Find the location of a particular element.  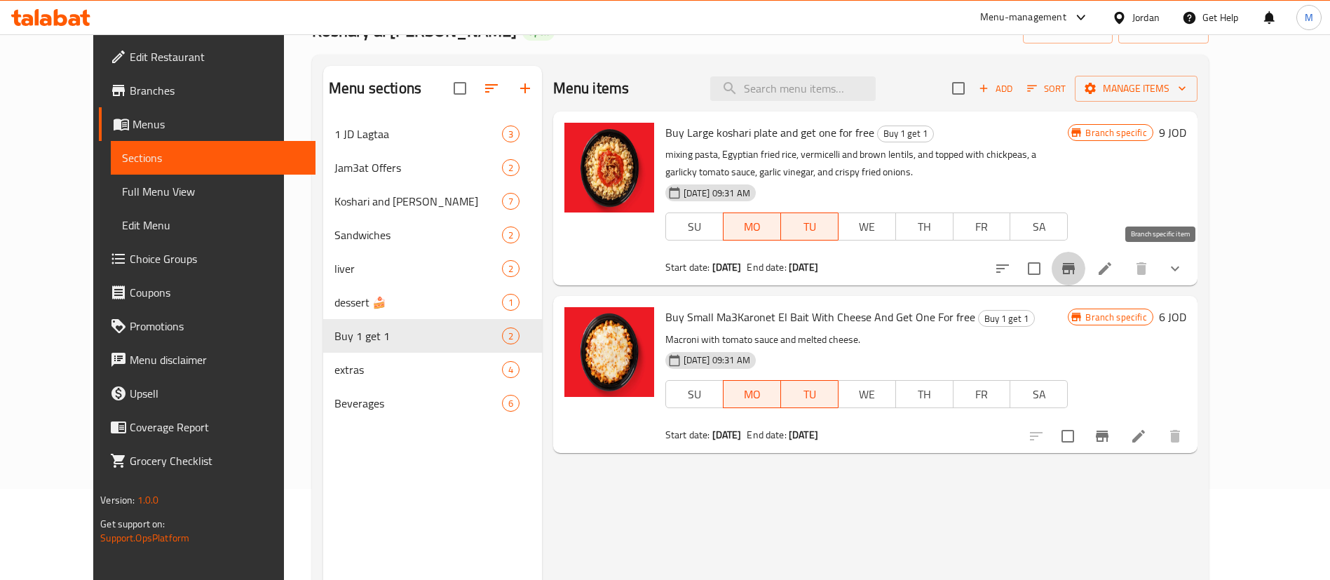

div: 1 JD Lagtaa3 is located at coordinates (433, 134).